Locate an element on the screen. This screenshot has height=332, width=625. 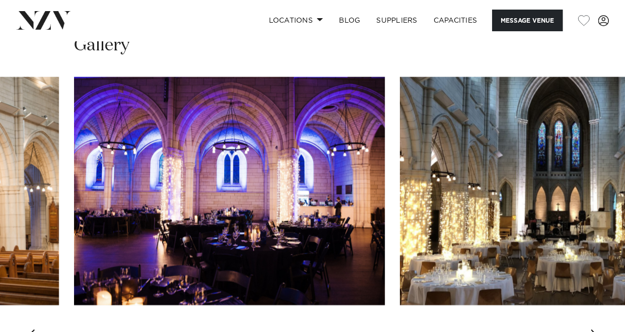
button: Message Venue is located at coordinates (527, 20).